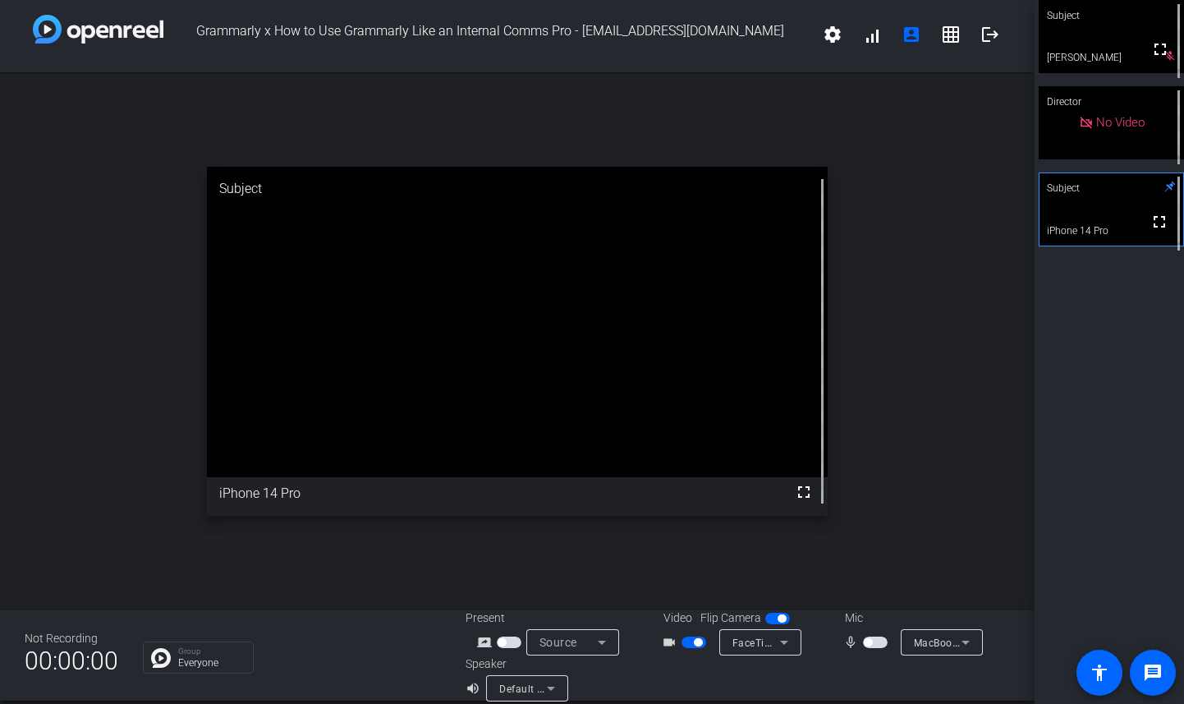 This screenshot has height=704, width=1184. Describe the element at coordinates (515, 664) in the screenshot. I see `div: Speaker` at that location.